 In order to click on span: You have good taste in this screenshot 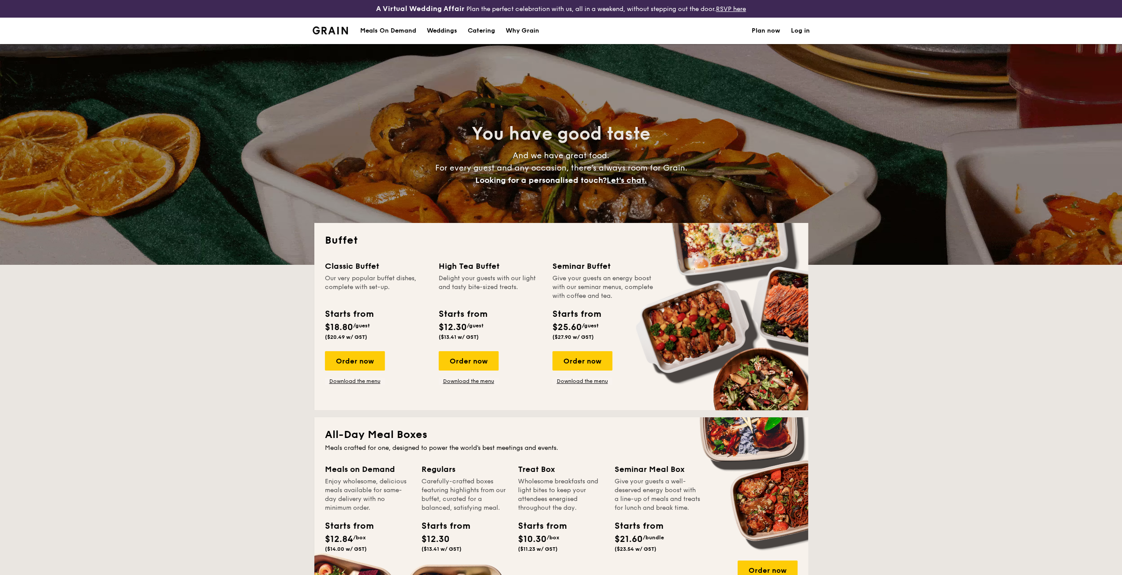, I will do `click(561, 134)`.